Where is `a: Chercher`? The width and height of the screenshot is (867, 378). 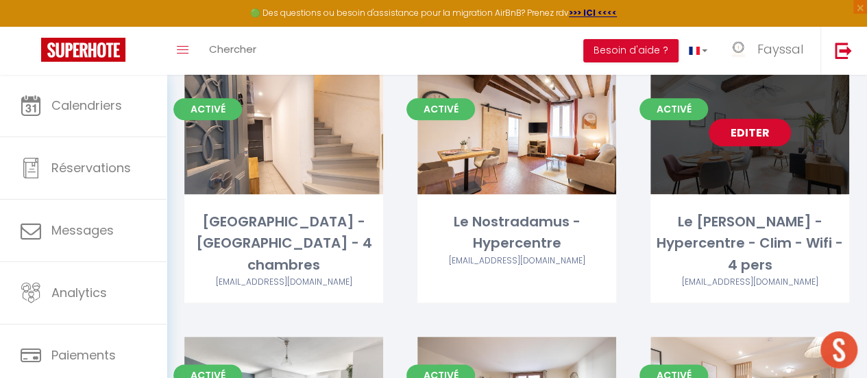 a: Chercher is located at coordinates (232, 51).